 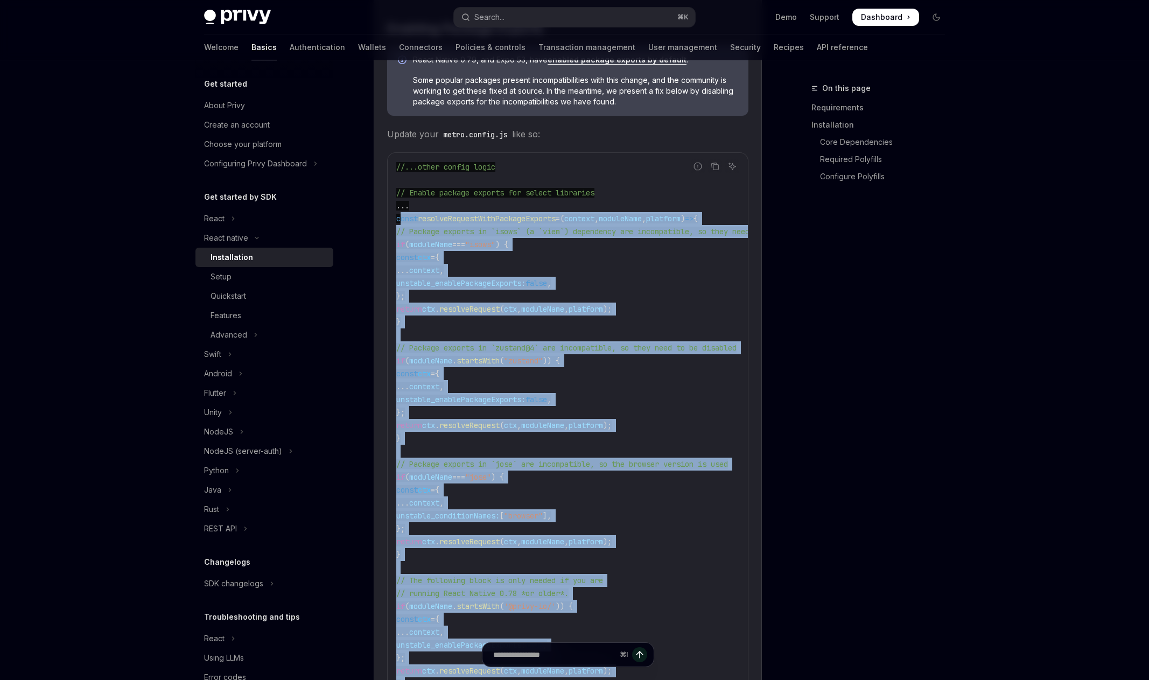 I want to click on div: Java, so click(x=213, y=490).